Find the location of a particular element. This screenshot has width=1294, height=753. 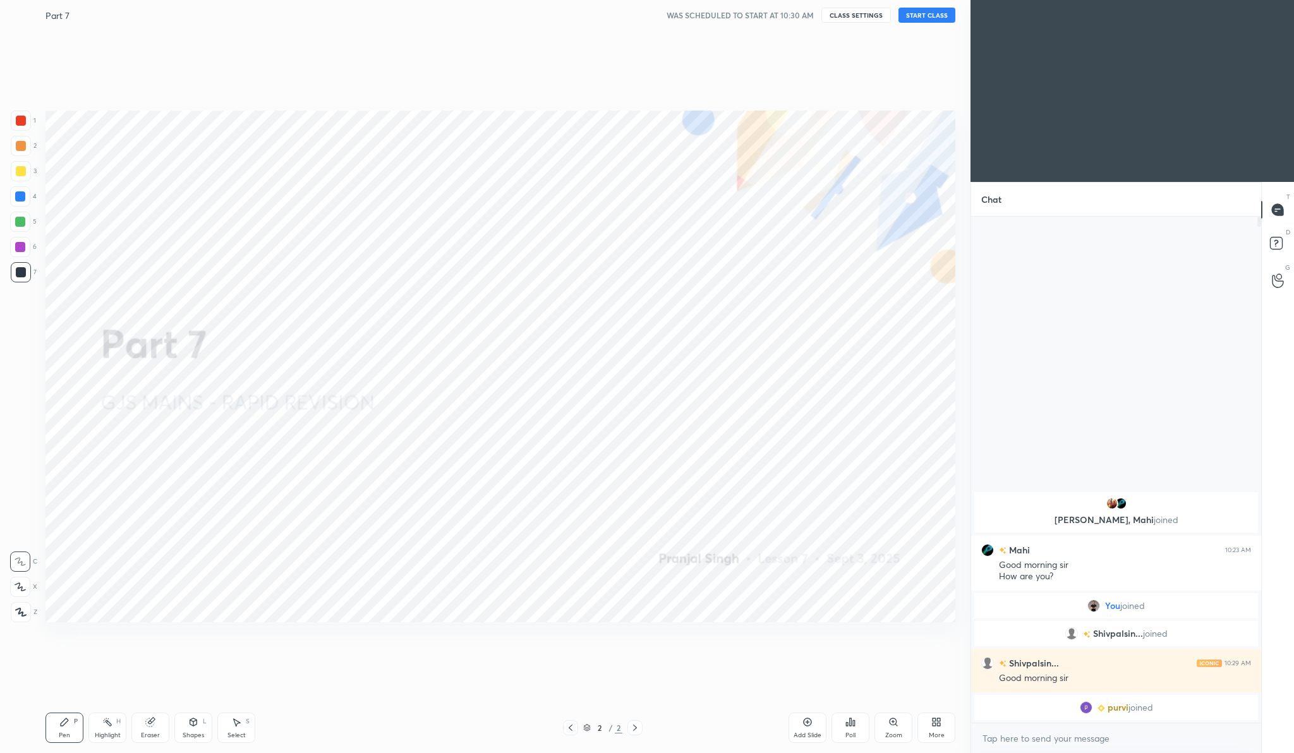

img: Learner_Badge_beginner_1_8b307cf2a0.svg is located at coordinates (1101, 708).